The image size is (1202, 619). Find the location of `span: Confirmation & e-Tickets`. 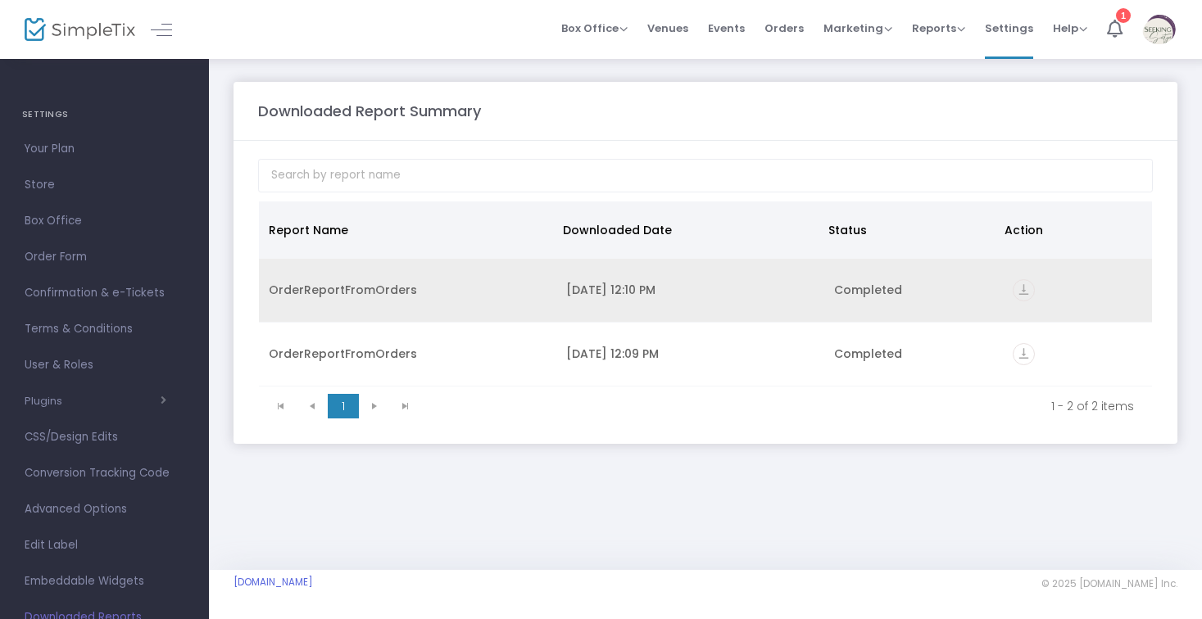

span: Confirmation & e-Tickets is located at coordinates (104, 293).